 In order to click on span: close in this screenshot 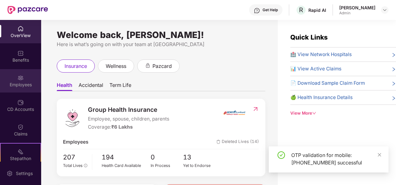, I will do `click(379, 155)`.